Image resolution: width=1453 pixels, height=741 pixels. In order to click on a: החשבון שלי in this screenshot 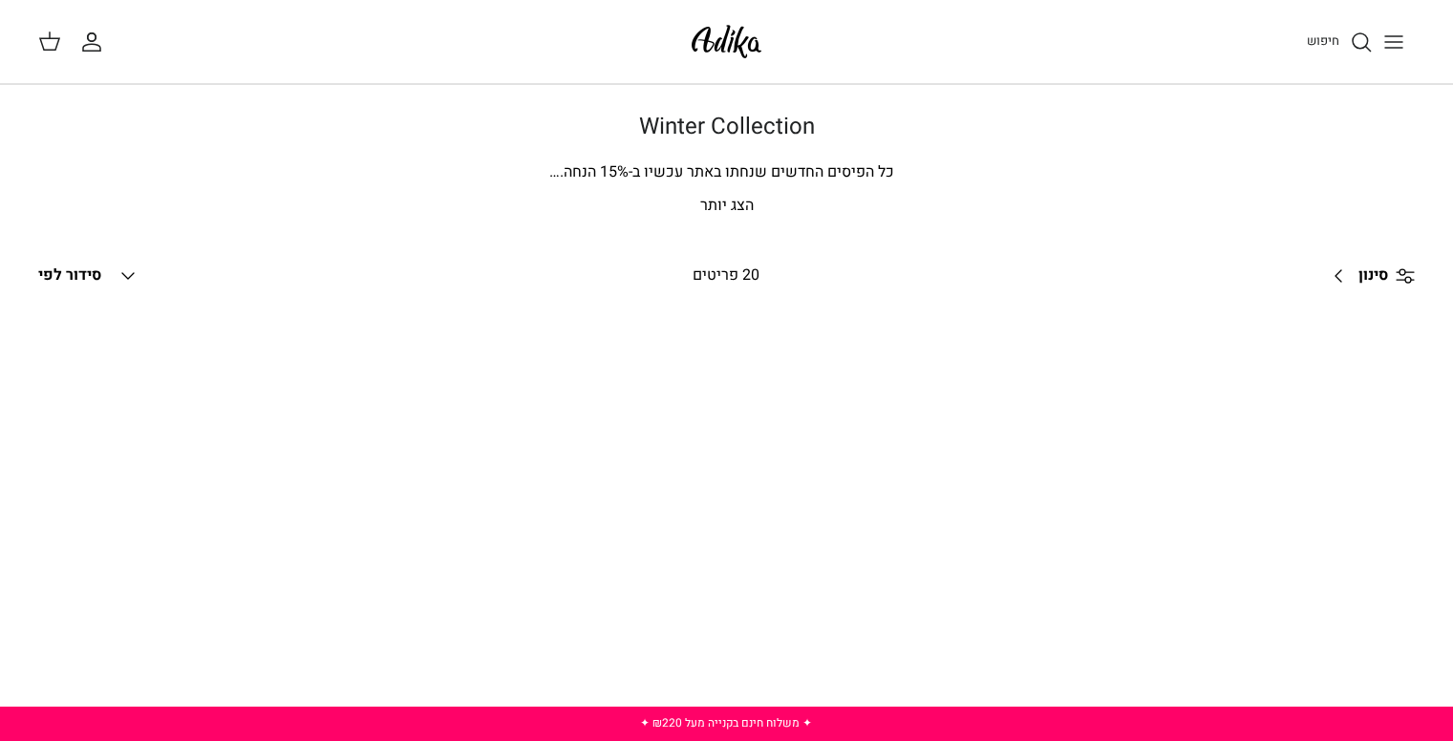, I will do `click(96, 42)`.